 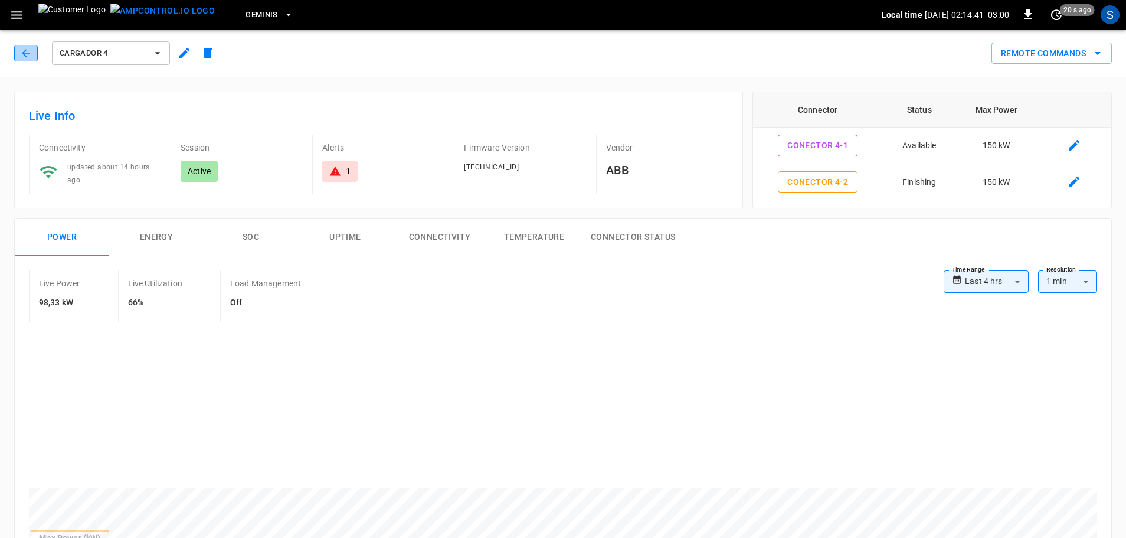 I want to click on span: 20 s ago, so click(x=1077, y=10).